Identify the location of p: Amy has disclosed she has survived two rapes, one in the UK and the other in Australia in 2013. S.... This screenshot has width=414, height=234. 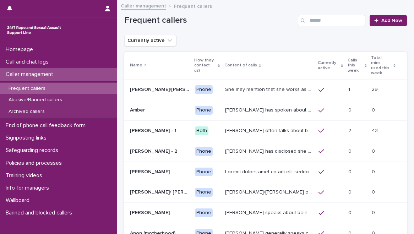
(270, 151).